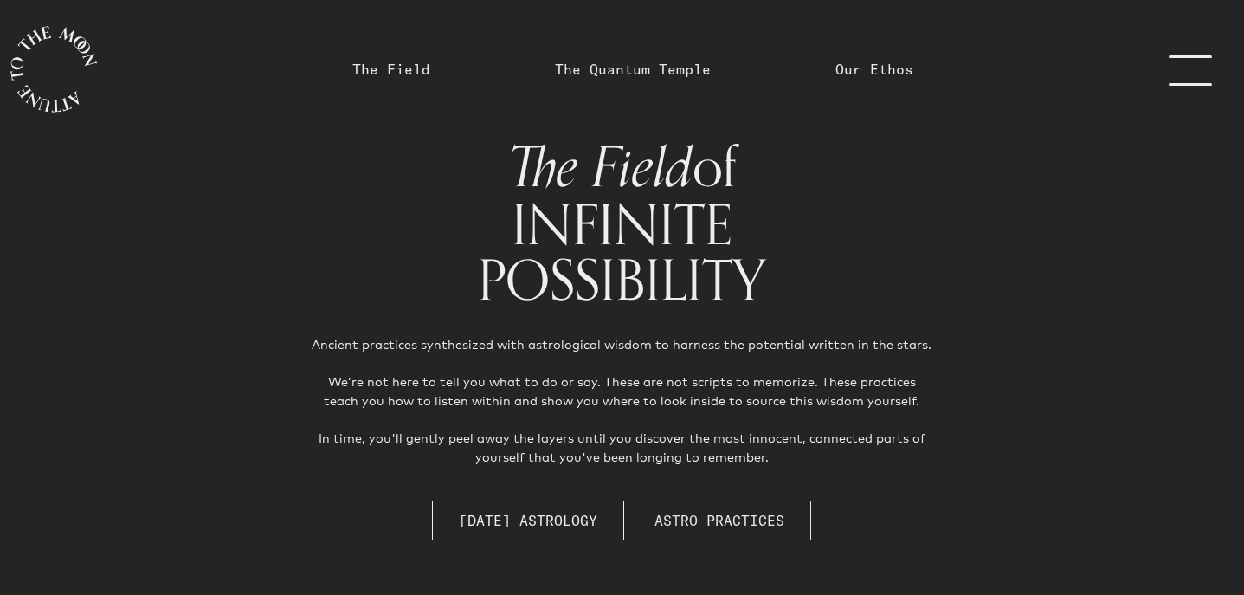  What do you see at coordinates (622, 400) in the screenshot?
I see `p: Ancient practices synthesized with astrological wisdom to harness the potential written in the st...` at bounding box center [622, 400].